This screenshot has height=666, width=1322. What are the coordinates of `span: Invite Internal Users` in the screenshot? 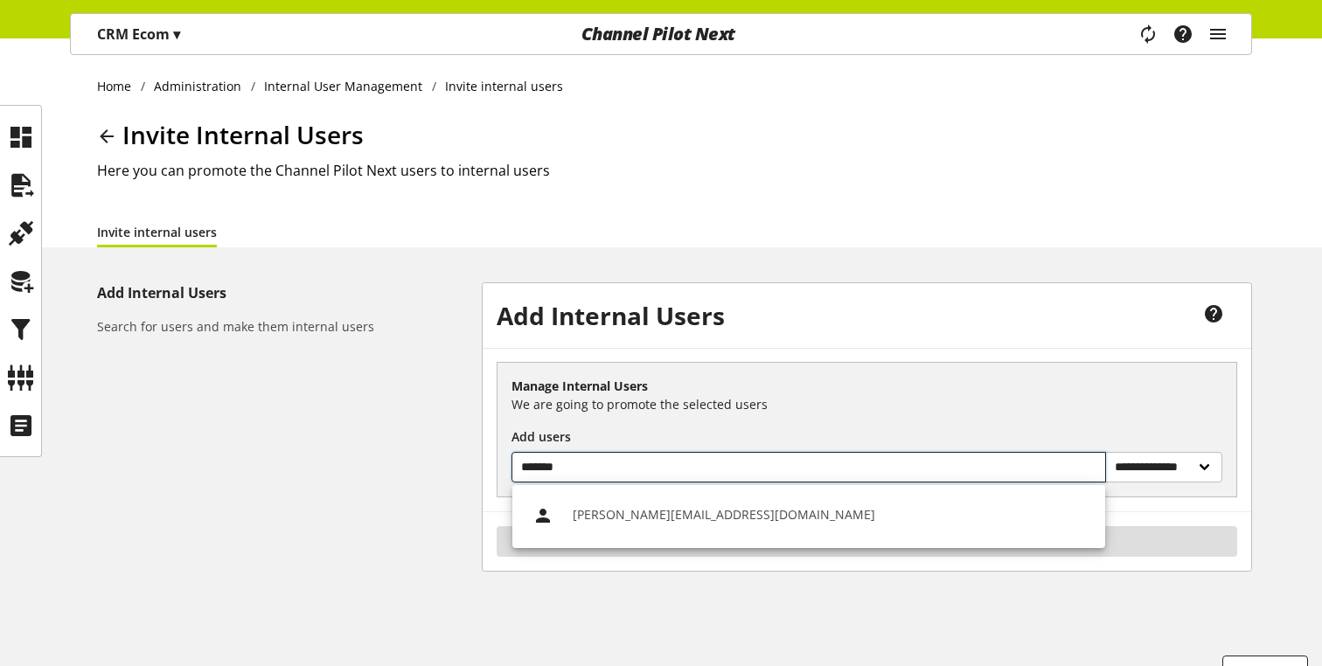 It's located at (243, 135).